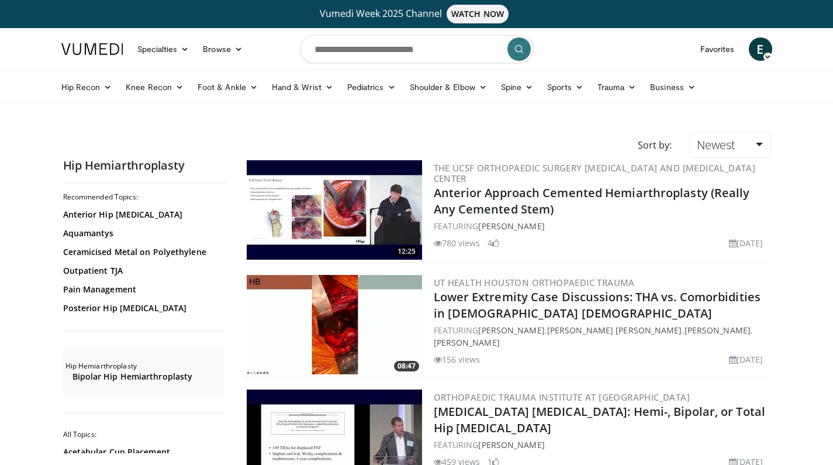 The width and height of the screenshot is (833, 465). Describe the element at coordinates (143, 197) in the screenshot. I see `h2: Recommended Topics:` at that location.